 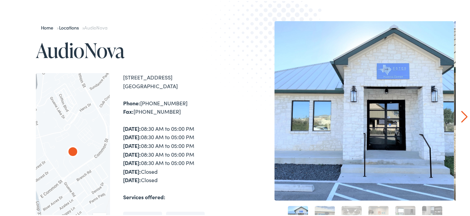 I want to click on strong: Fax:, so click(x=128, y=110).